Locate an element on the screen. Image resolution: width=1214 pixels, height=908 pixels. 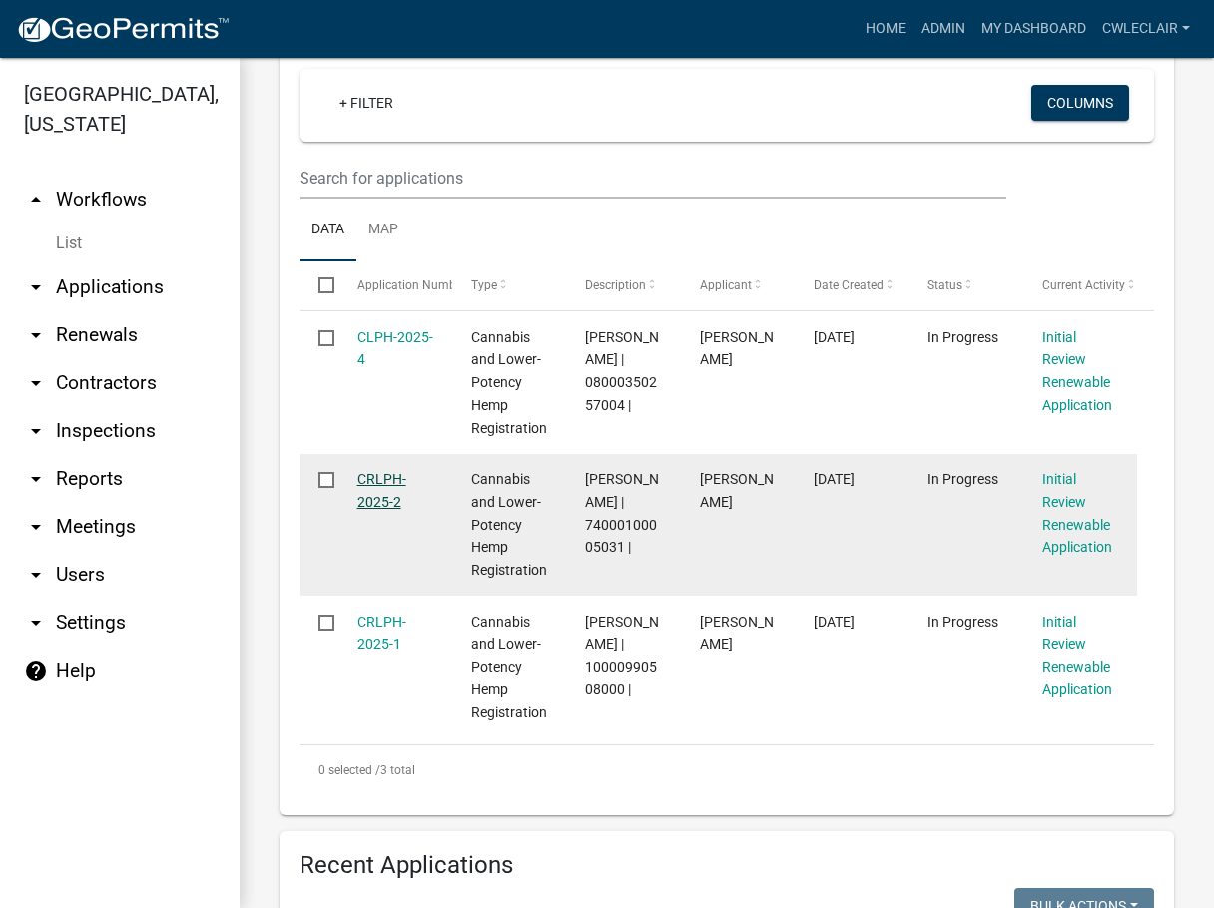
a: Map is located at coordinates (383, 231).